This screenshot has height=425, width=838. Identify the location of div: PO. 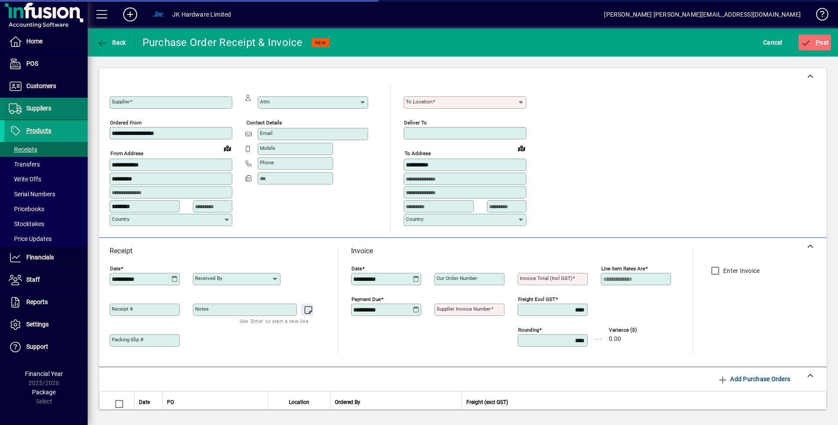
(215, 402).